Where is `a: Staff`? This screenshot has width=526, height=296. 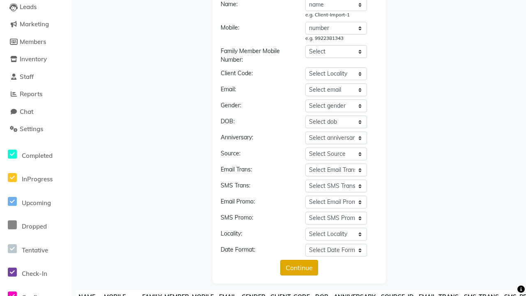 a: Staff is located at coordinates (36, 77).